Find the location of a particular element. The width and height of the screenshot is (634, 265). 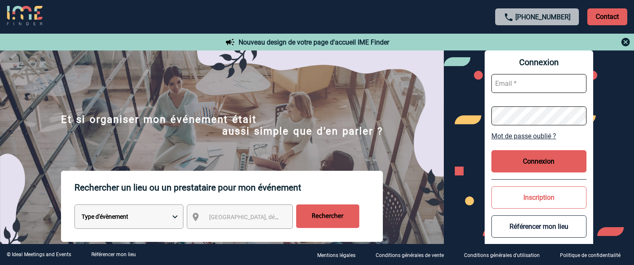

a: Mot de passe oublié ? is located at coordinates (539, 136).